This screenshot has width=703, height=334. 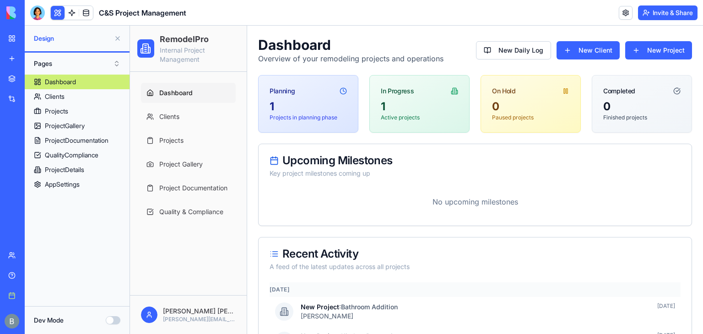 What do you see at coordinates (239, 310) in the screenshot?
I see `span: : Kitchen Renovation` at bounding box center [239, 310].